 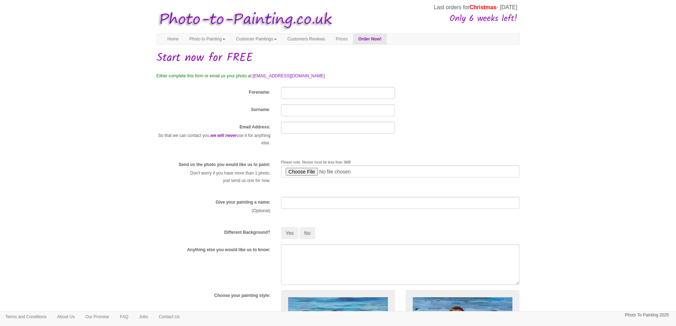 I want to click on label: Surname, so click(x=260, y=110).